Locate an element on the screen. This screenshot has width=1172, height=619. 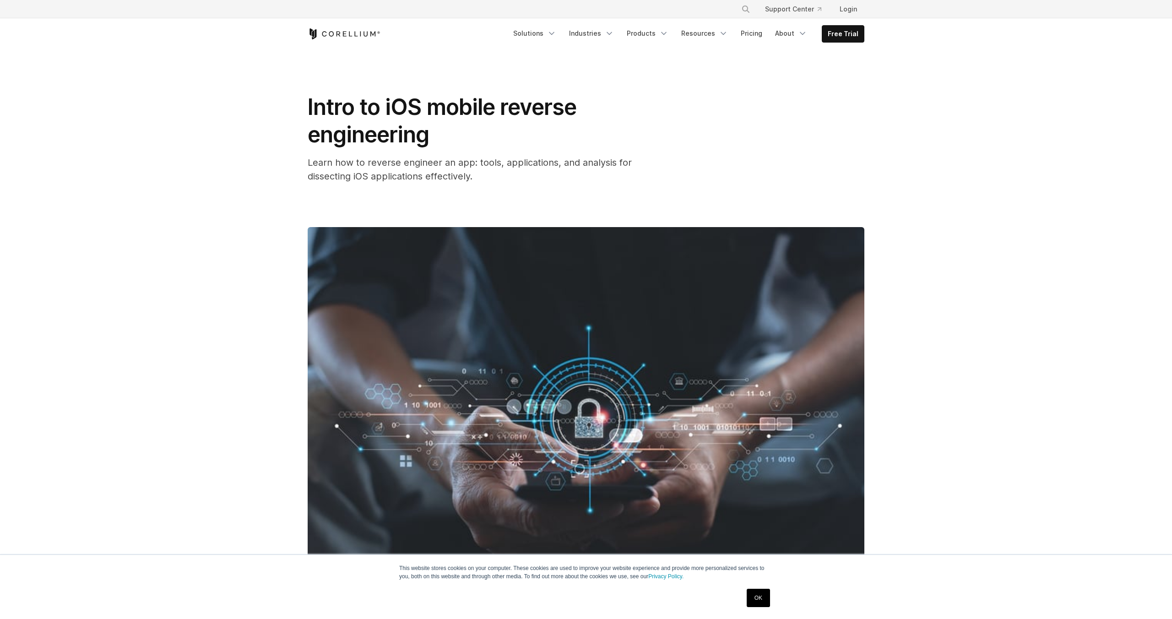
a: Privacy Policy. is located at coordinates (666, 577).